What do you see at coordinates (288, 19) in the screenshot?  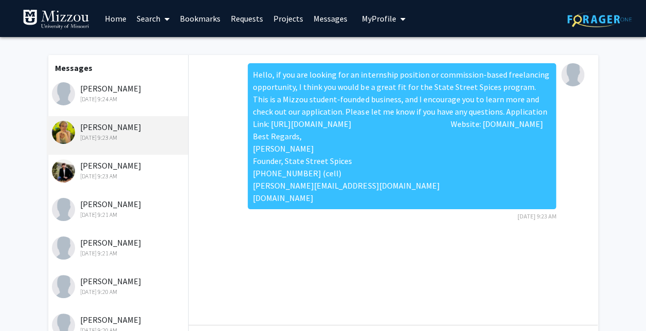 I see `a: Projects` at bounding box center [288, 19].